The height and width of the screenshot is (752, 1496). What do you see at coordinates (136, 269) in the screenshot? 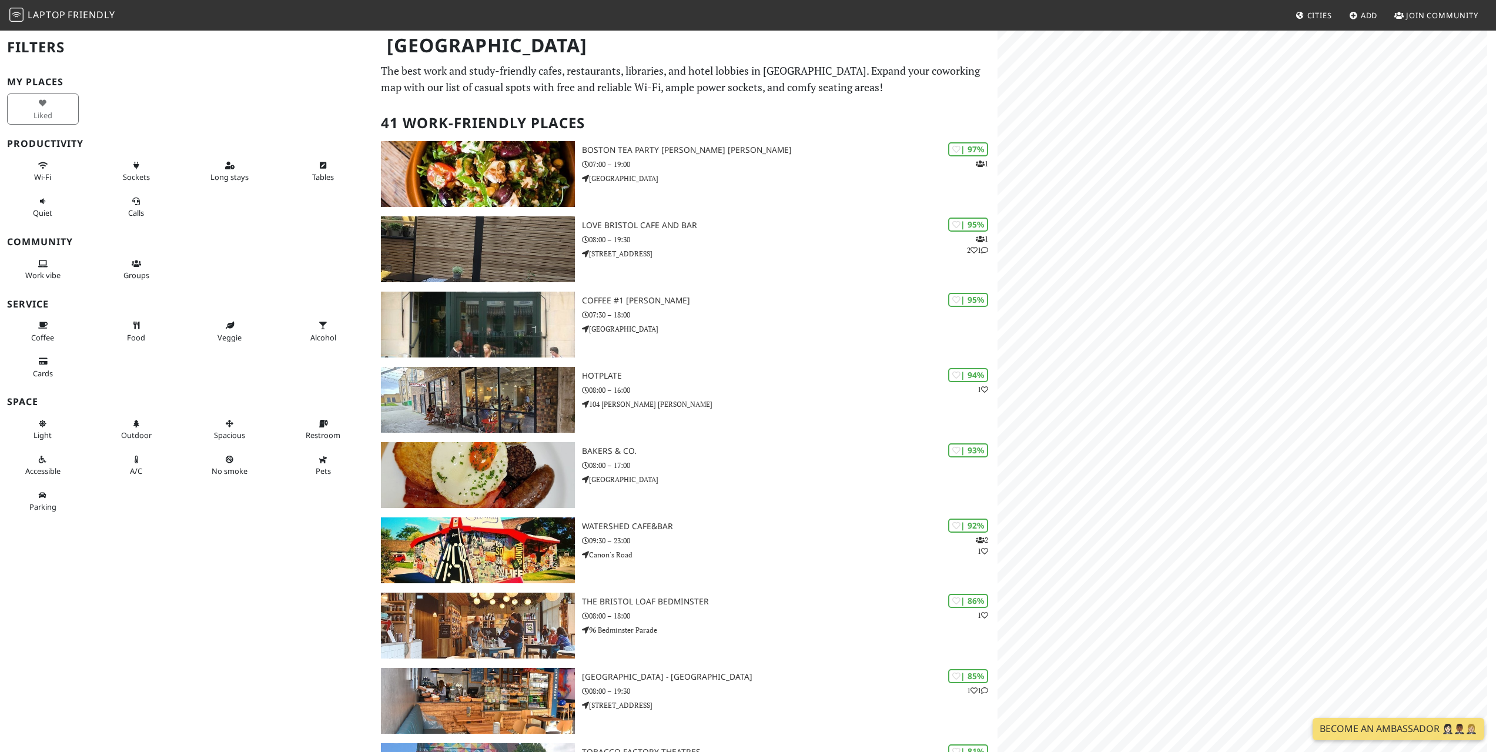
I see `button: Groups` at bounding box center [136, 269].